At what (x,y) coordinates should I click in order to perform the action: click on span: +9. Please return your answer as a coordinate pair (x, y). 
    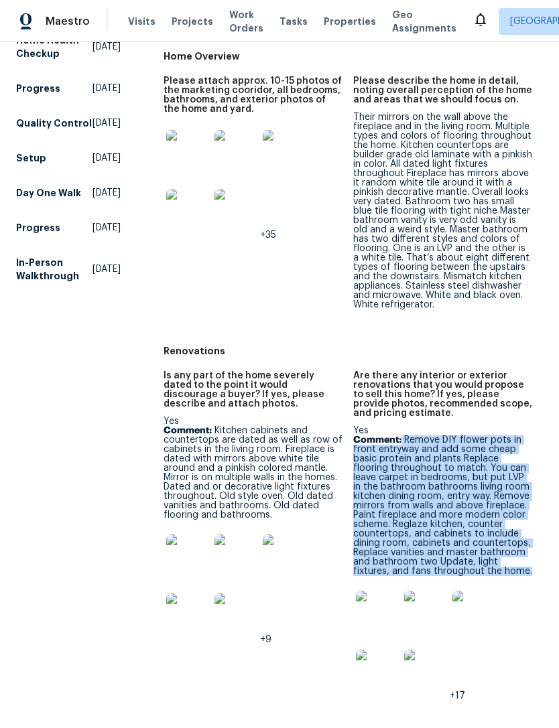
    Looking at the image, I should click on (265, 640).